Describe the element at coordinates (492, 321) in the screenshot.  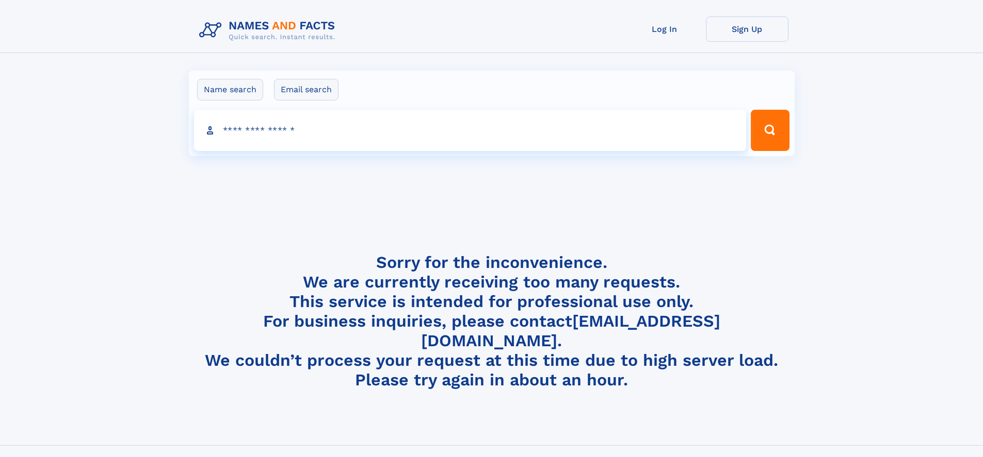
I see `h4: Sorry for the inconvenience. We are currently receiving too many requests. This service is intend...` at that location.